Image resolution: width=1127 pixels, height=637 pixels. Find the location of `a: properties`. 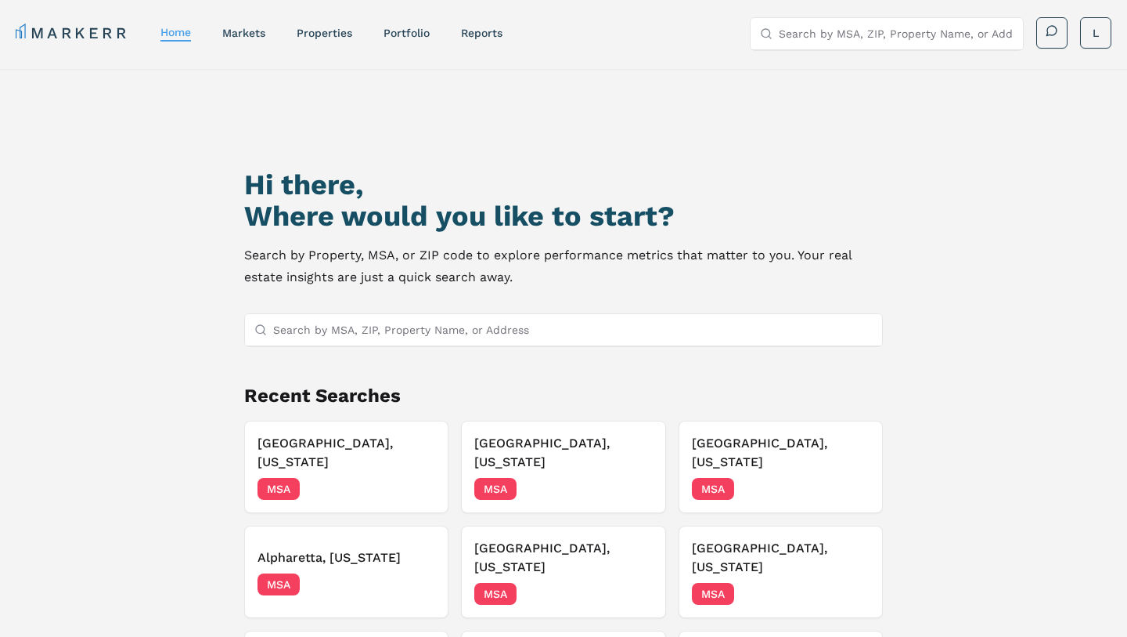

a: properties is located at coordinates (324, 33).